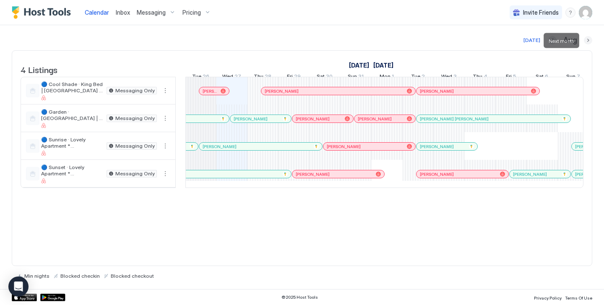 The image size is (604, 305). I want to click on span: Inbox, so click(123, 12).